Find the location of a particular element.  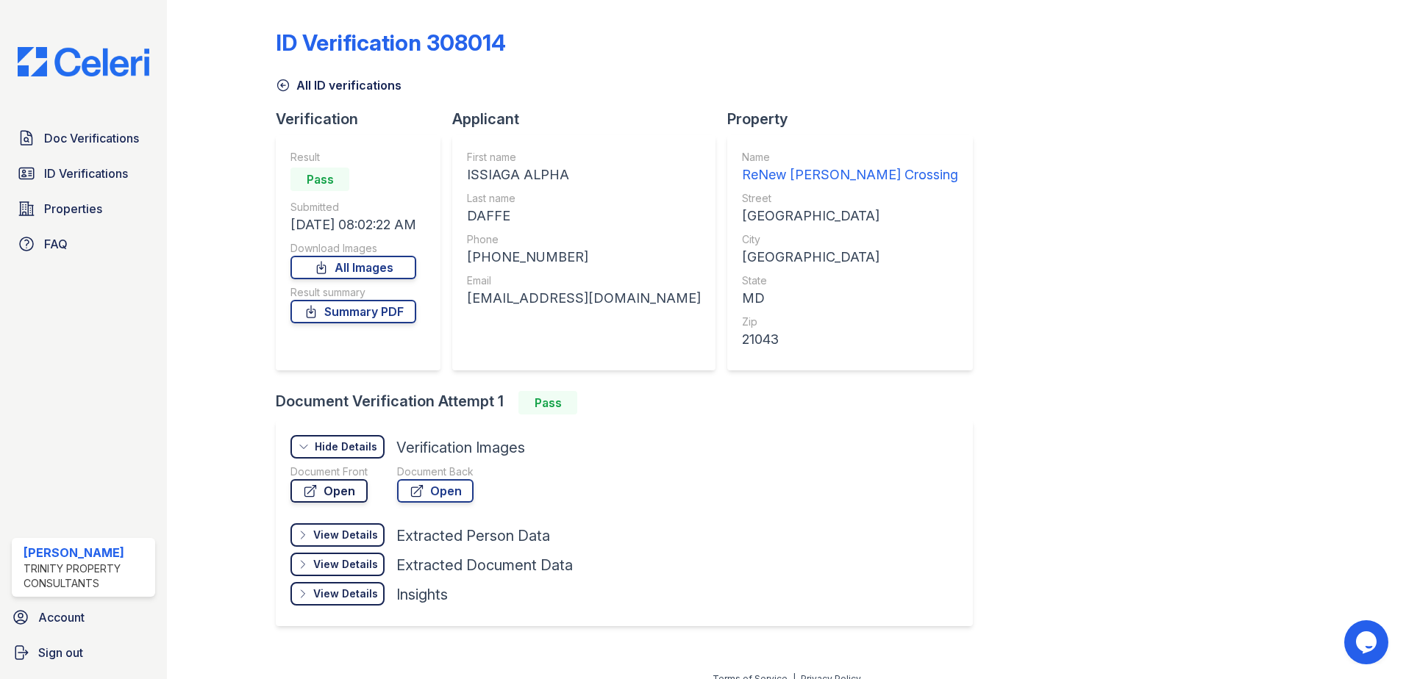

div: Street is located at coordinates (850, 198).